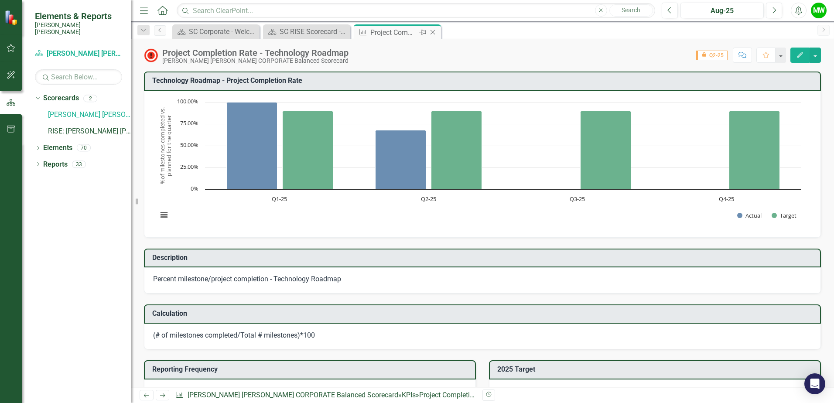  What do you see at coordinates (482, 279) in the screenshot?
I see `p: Percent milestone/project completion - Technology Roadmap` at bounding box center [482, 279].